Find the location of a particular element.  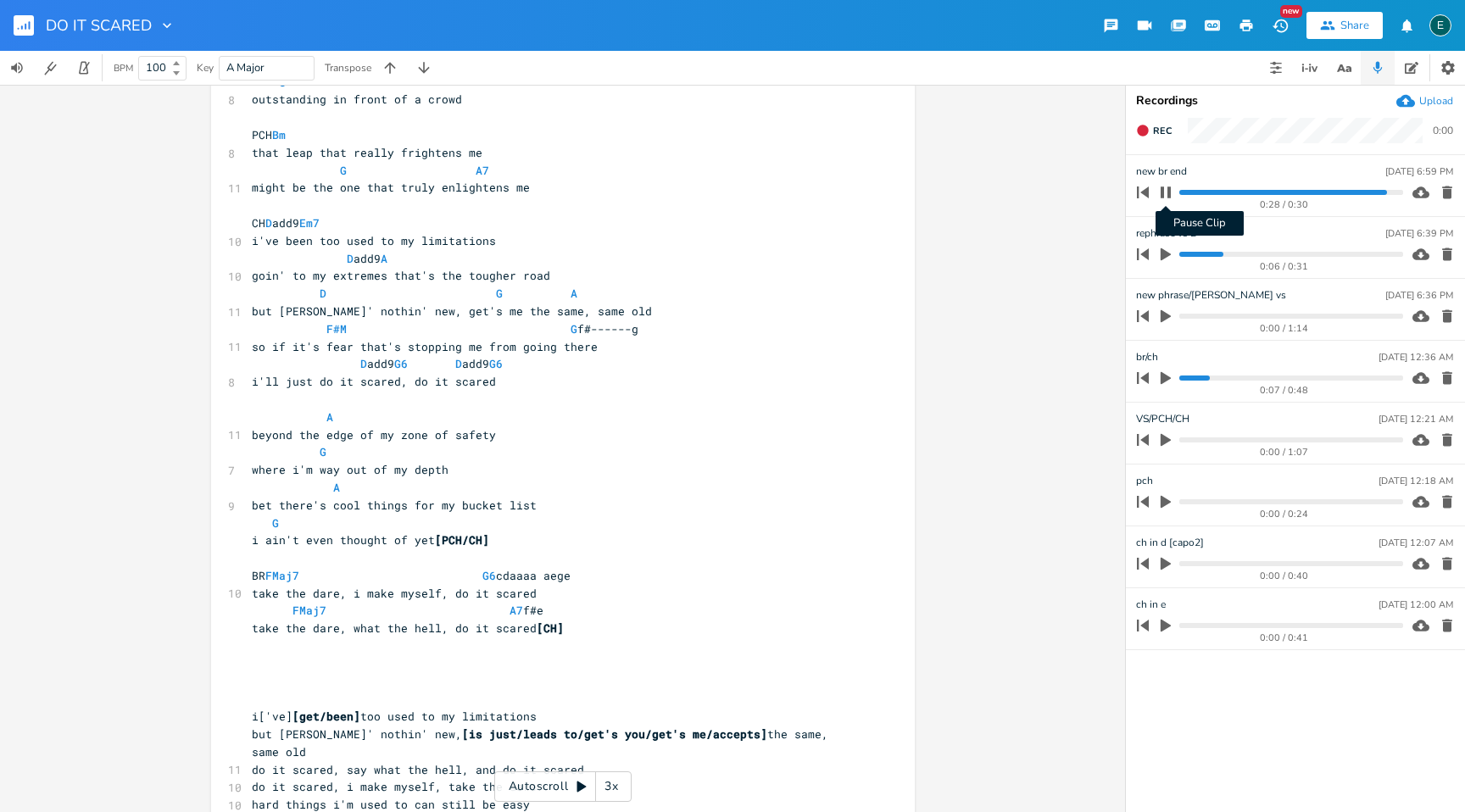

div: 0:00 is located at coordinates (1443, 131).